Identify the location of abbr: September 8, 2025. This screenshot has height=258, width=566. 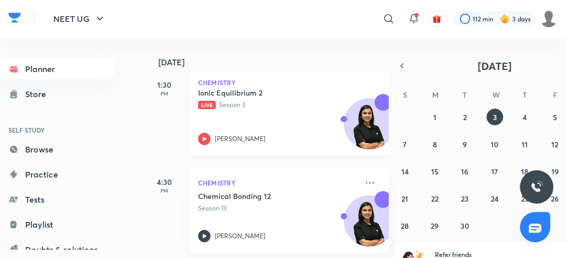
(435, 144).